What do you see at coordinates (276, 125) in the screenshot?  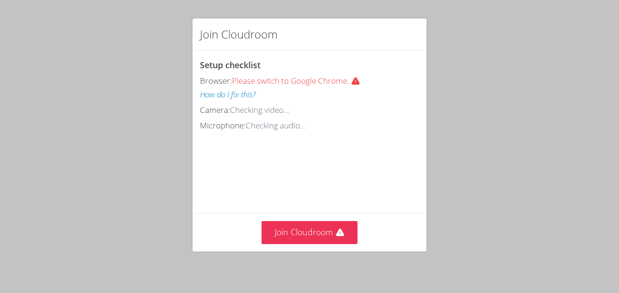 I see `span: Checking audio...` at bounding box center [276, 125].